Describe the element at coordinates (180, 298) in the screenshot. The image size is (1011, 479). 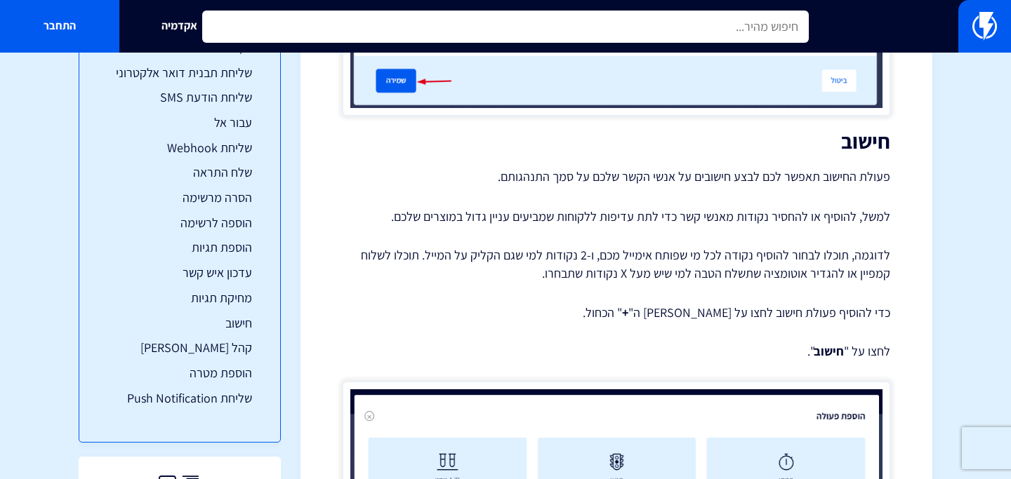
I see `a: מחיקת תגיות` at that location.